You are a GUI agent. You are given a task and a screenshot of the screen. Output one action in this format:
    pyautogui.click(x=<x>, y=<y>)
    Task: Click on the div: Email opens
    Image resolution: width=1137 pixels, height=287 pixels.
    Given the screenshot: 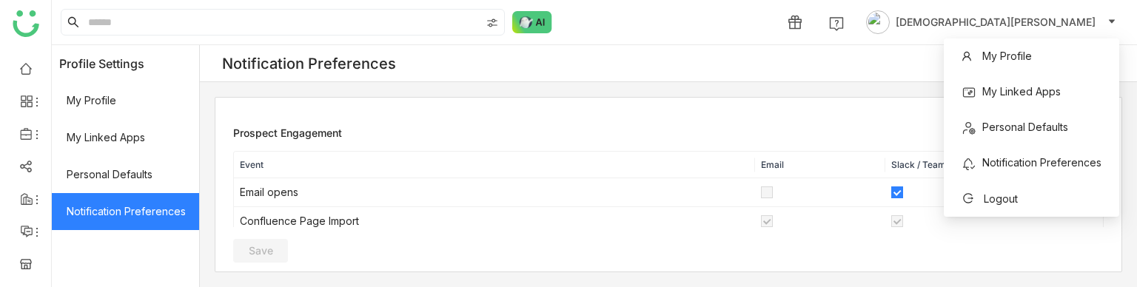 What is the action you would take?
    pyautogui.click(x=495, y=192)
    